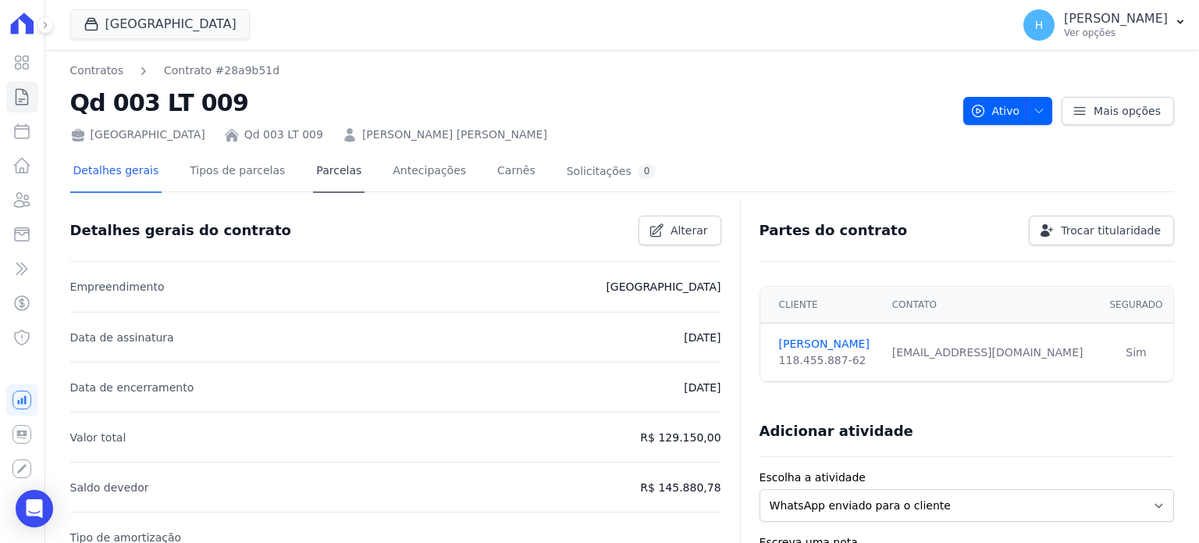  I want to click on a: Antecipações, so click(429, 172).